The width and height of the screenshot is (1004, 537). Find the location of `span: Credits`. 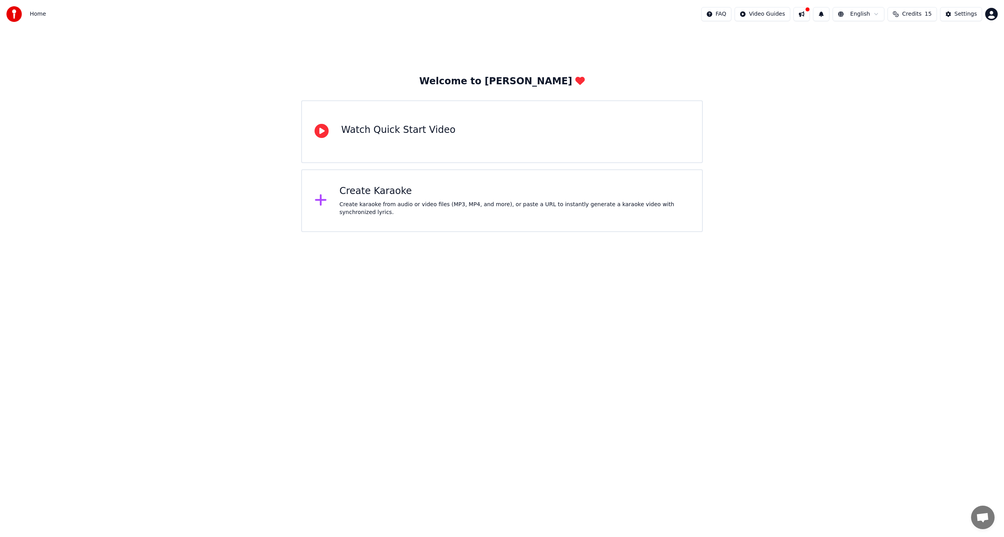

span: Credits is located at coordinates (911, 14).